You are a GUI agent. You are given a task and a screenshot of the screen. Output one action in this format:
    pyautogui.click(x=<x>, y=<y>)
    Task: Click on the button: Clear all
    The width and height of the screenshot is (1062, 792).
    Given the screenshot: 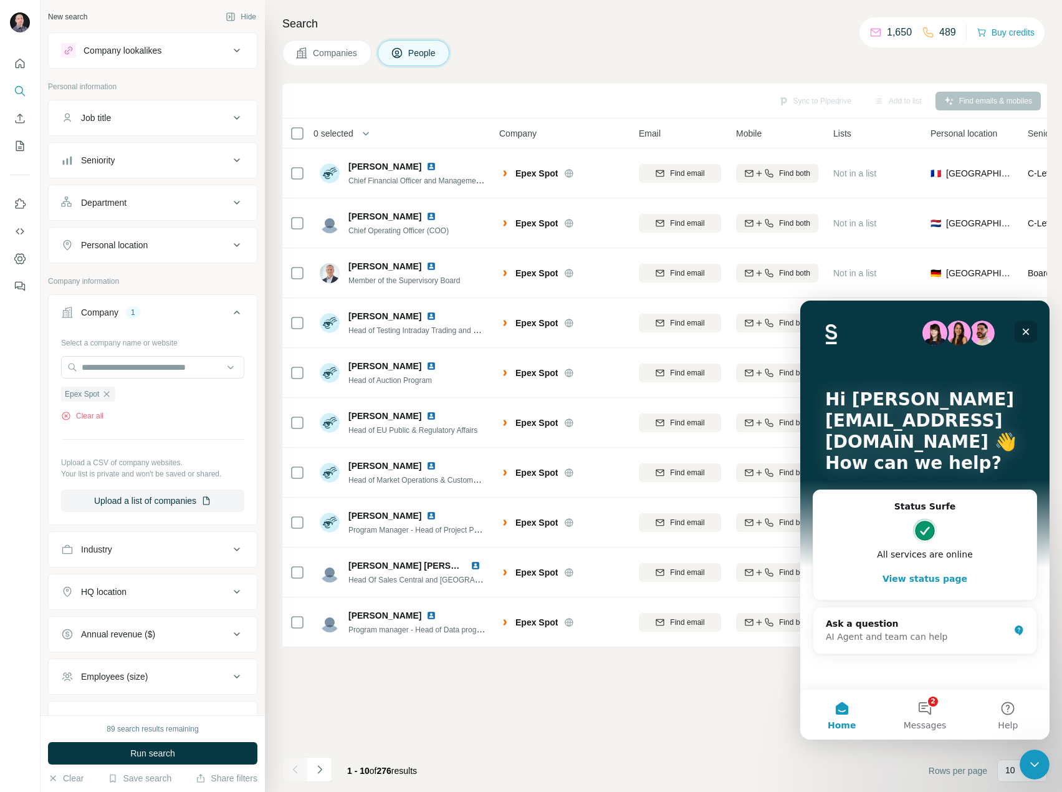 What is the action you would take?
    pyautogui.click(x=82, y=416)
    